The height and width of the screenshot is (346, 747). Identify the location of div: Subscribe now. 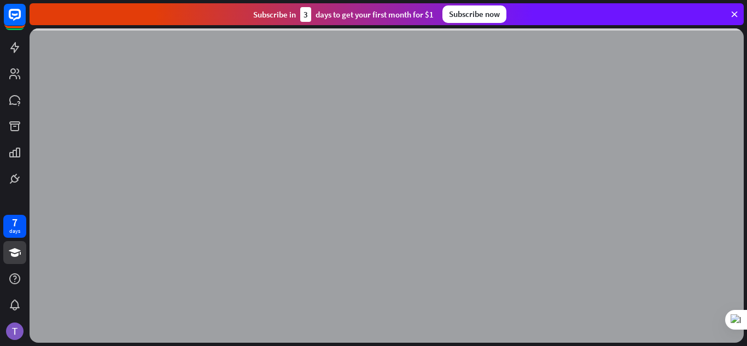
(474, 14).